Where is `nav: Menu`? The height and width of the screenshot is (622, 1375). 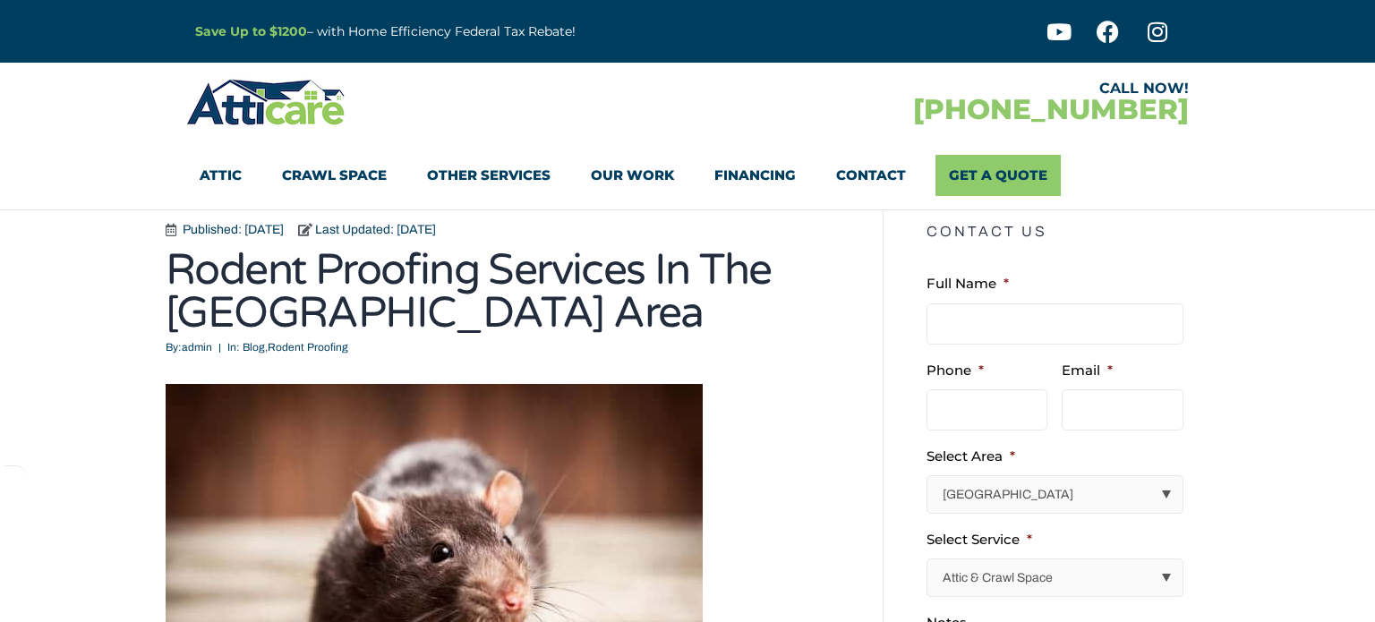 nav: Menu is located at coordinates (688, 175).